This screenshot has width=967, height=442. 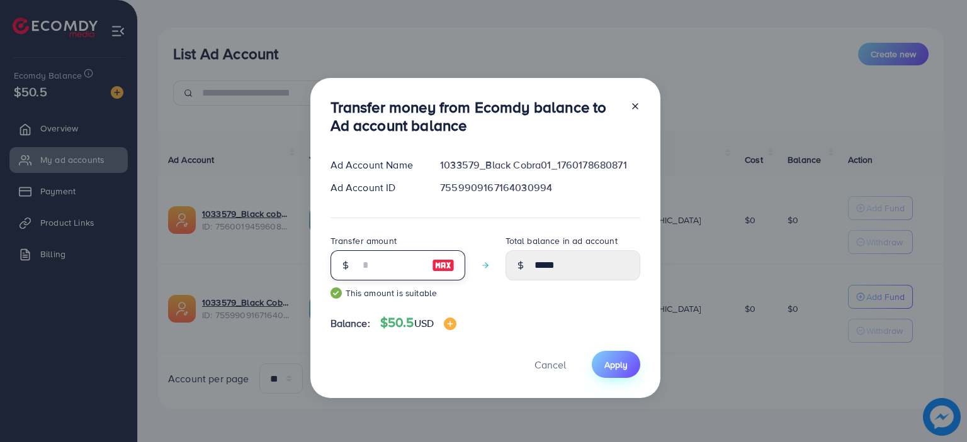 I want to click on div: 7559909167164030994, so click(x=539, y=188).